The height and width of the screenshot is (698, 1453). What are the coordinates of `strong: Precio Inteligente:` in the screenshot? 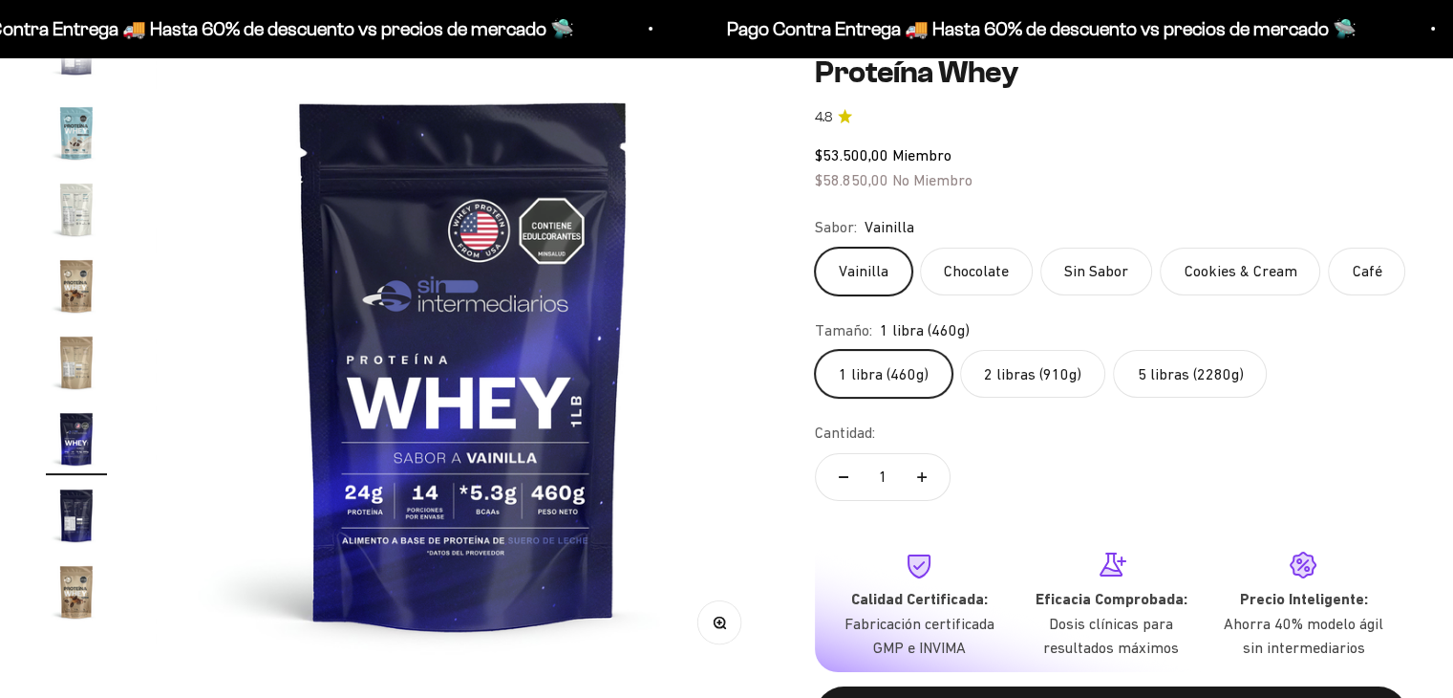 It's located at (1303, 598).